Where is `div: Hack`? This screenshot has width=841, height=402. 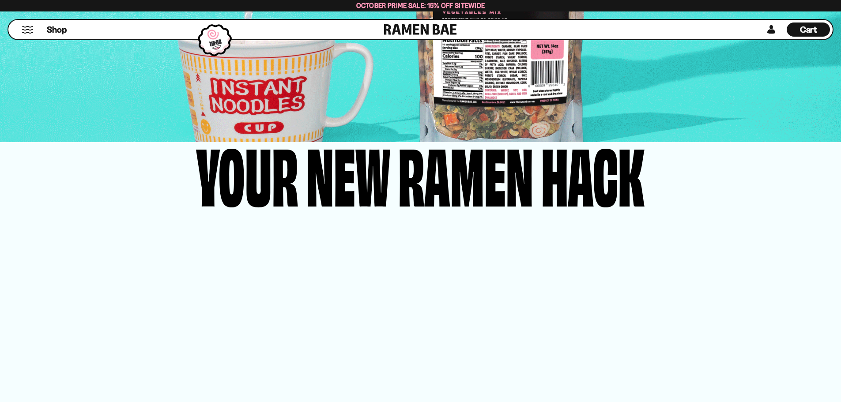
div: Hack is located at coordinates (593, 172).